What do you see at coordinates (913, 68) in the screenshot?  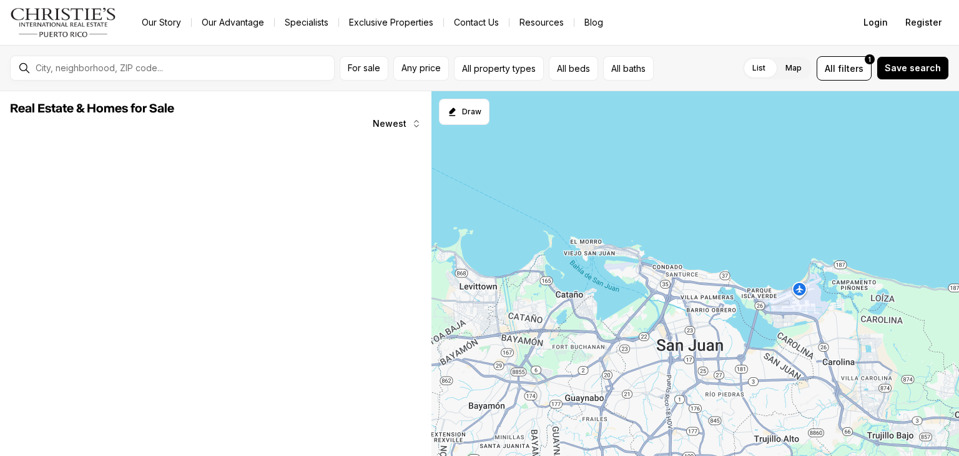 I see `span: Save search` at bounding box center [913, 68].